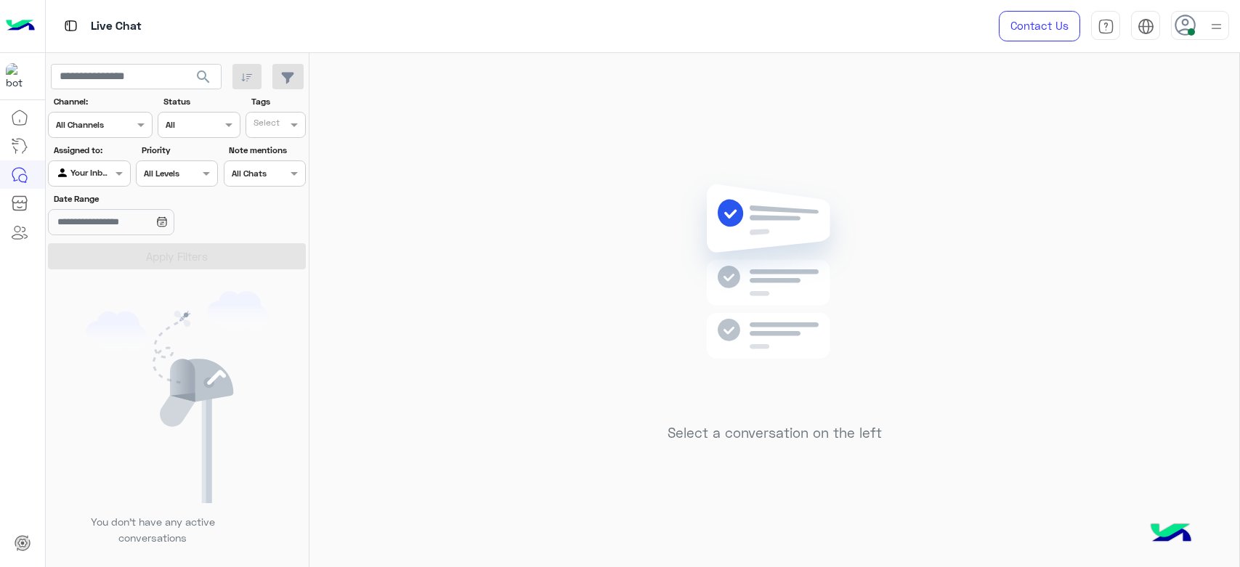 The width and height of the screenshot is (1240, 567). What do you see at coordinates (774, 433) in the screenshot?
I see `h5: Select a conversation on the left` at bounding box center [774, 433].